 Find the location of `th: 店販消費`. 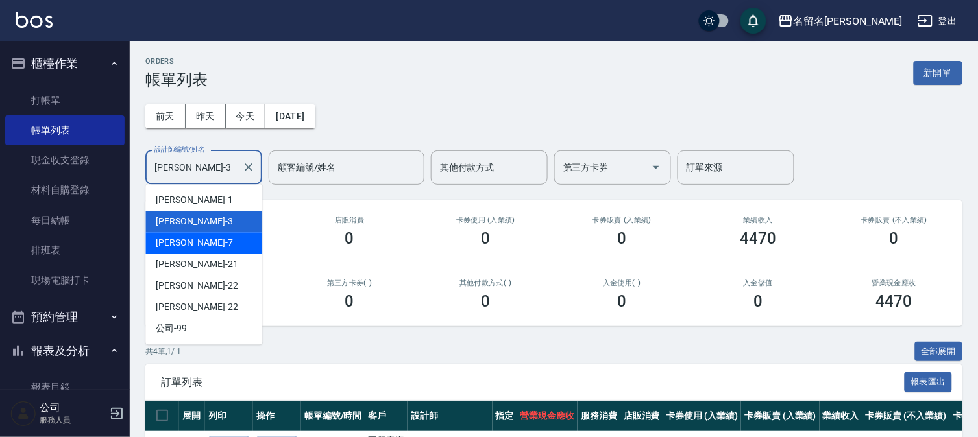

th: 店販消費 is located at coordinates (642, 416).